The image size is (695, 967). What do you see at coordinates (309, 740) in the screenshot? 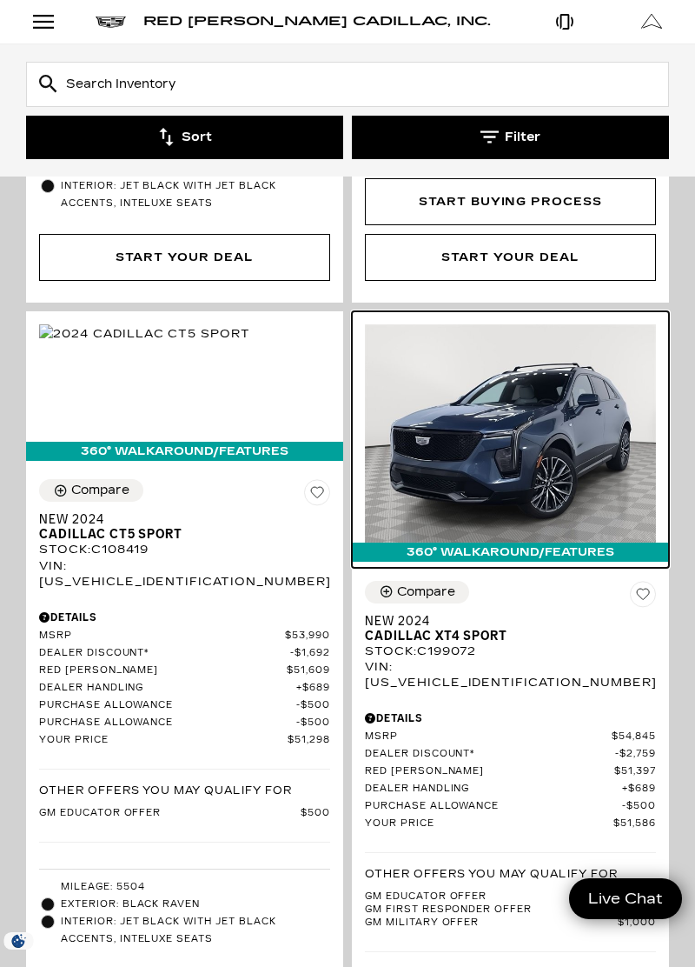
I see `span: $51,298` at bounding box center [309, 740].